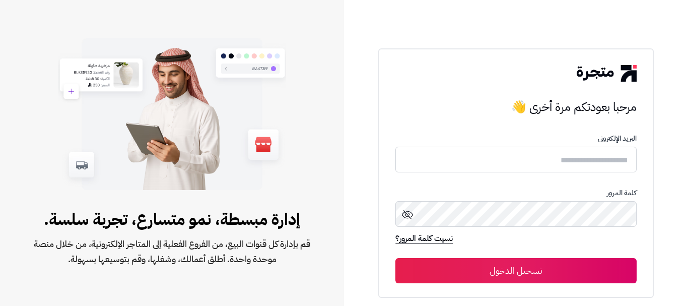 This screenshot has width=688, height=306. What do you see at coordinates (516, 107) in the screenshot?
I see `h3: مرحبا بعودتكم مرة أخرى 👋` at bounding box center [516, 107].